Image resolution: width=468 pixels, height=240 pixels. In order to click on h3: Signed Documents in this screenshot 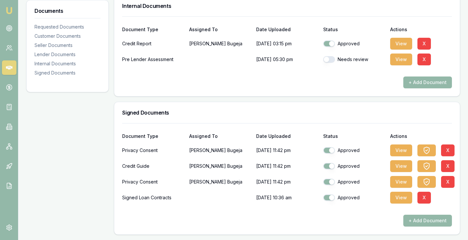, I will do `click(287, 113)`.